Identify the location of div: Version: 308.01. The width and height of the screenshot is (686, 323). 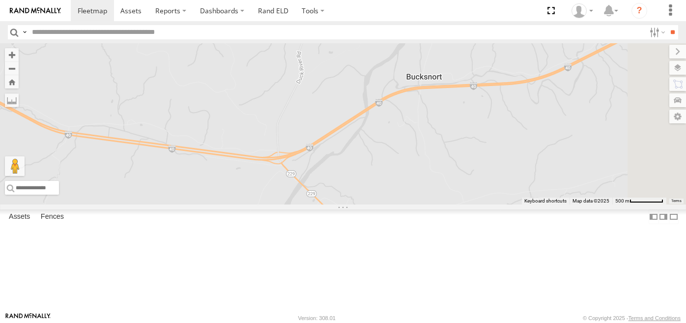
(317, 318).